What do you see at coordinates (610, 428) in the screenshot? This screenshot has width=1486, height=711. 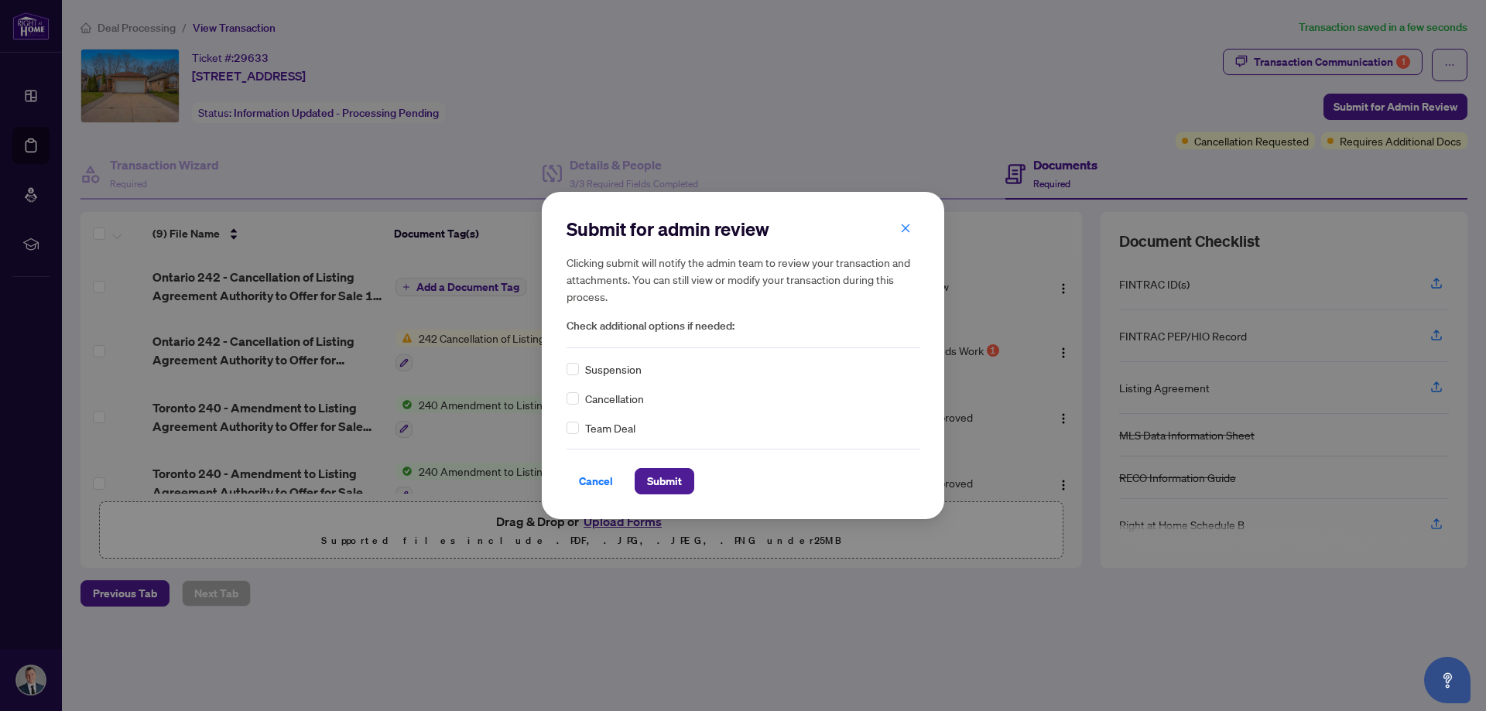 I see `span: Team Deal` at bounding box center [610, 428].